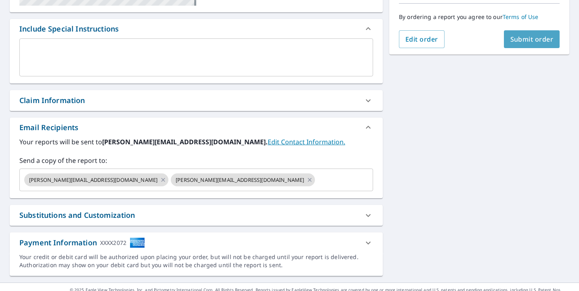  What do you see at coordinates (82, 242) in the screenshot?
I see `div: Payment Information` at bounding box center [82, 242].